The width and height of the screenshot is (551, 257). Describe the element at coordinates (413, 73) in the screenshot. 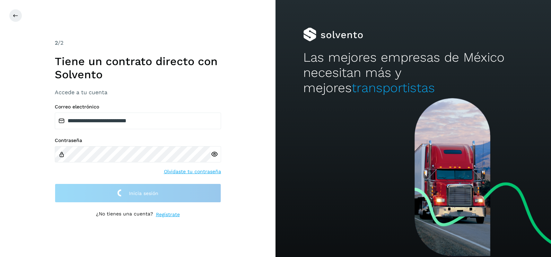

I see `h2: Las mejores empresas de México necesitan más y mejores` at that location.